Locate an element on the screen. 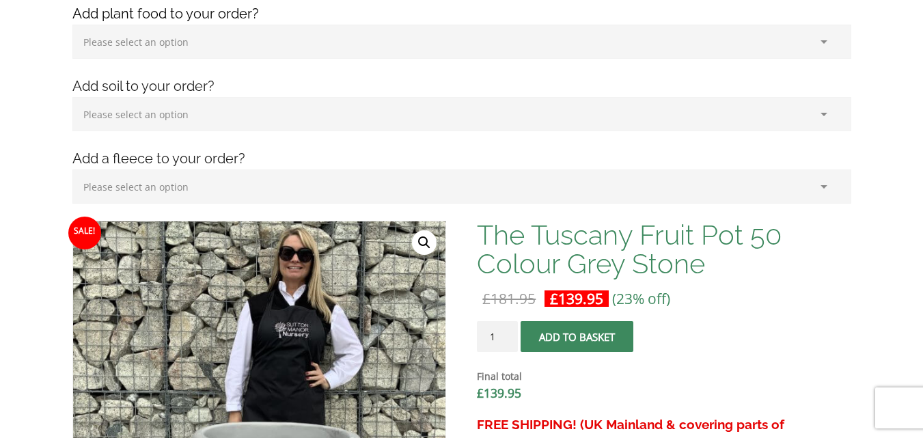  h4: Add plant food to your order? is located at coordinates (462, 14).